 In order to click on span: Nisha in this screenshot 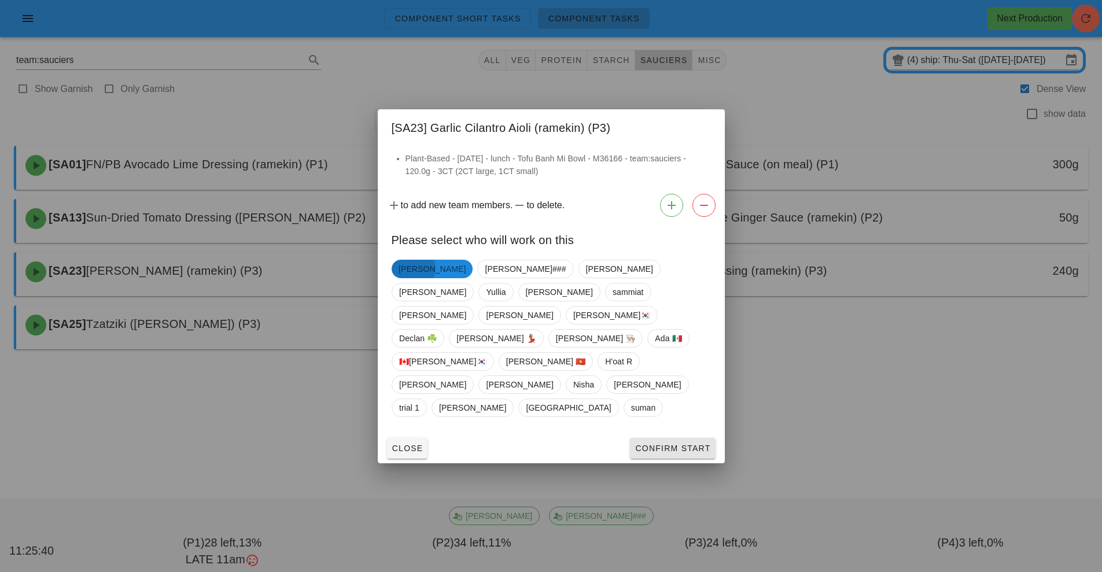, I will do `click(583, 385)`.